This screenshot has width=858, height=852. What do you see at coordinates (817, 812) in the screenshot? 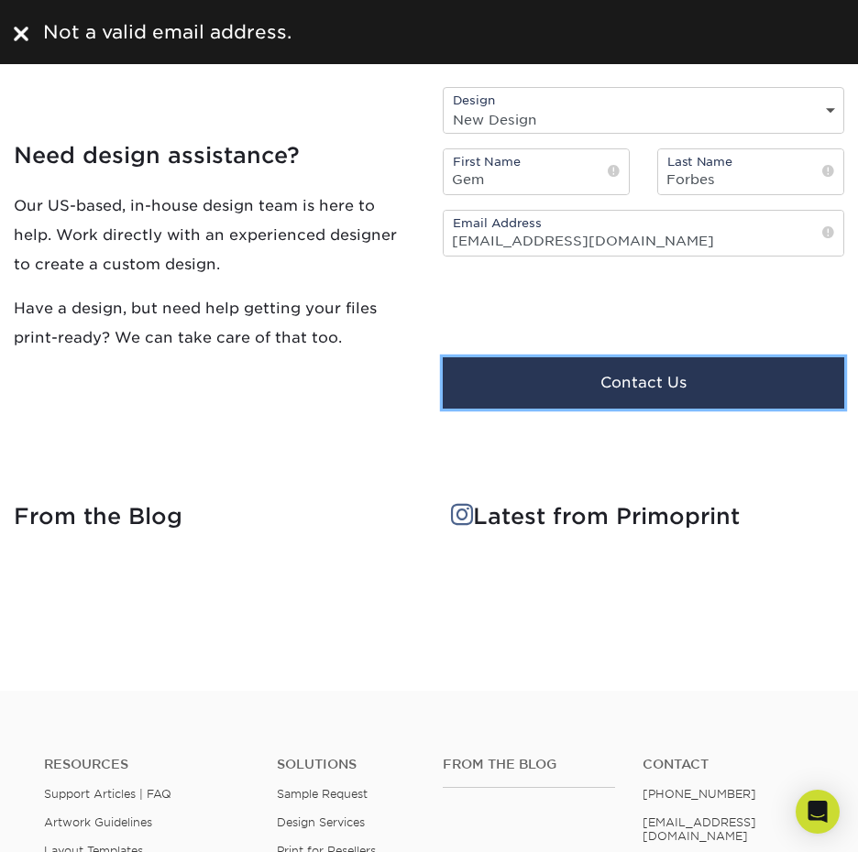
I see `div: Open Intercom Messenger` at bounding box center [817, 812].